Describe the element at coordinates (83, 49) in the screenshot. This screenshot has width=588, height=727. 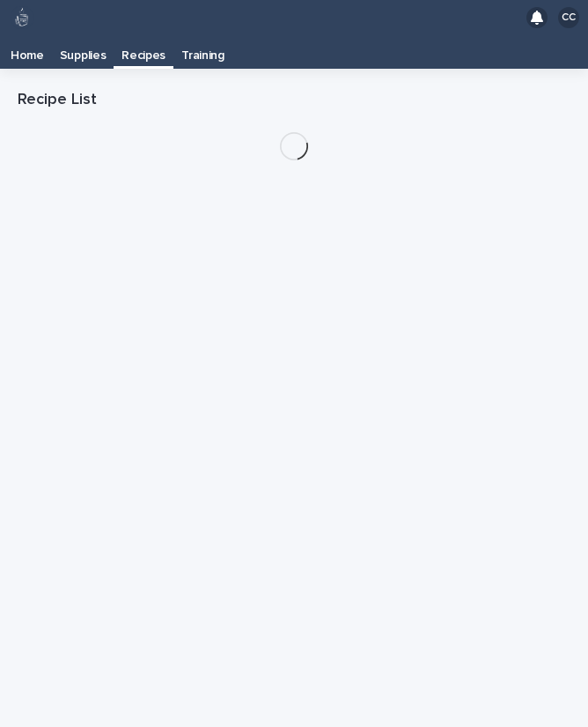
I see `p: Supplies` at that location.